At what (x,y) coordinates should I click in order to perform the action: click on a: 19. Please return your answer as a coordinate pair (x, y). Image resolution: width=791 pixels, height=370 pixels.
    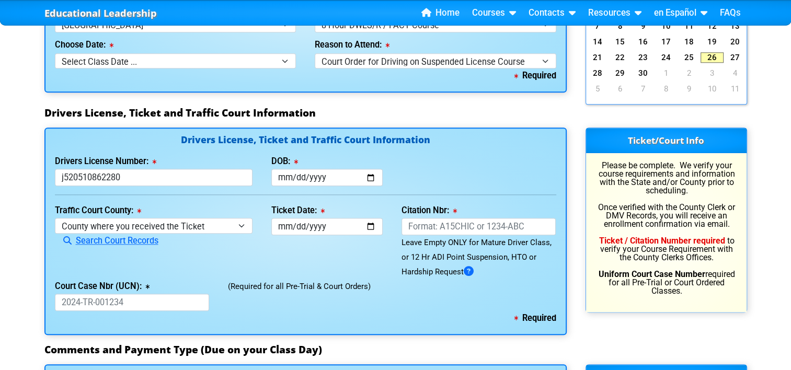
    Looking at the image, I should click on (712, 42).